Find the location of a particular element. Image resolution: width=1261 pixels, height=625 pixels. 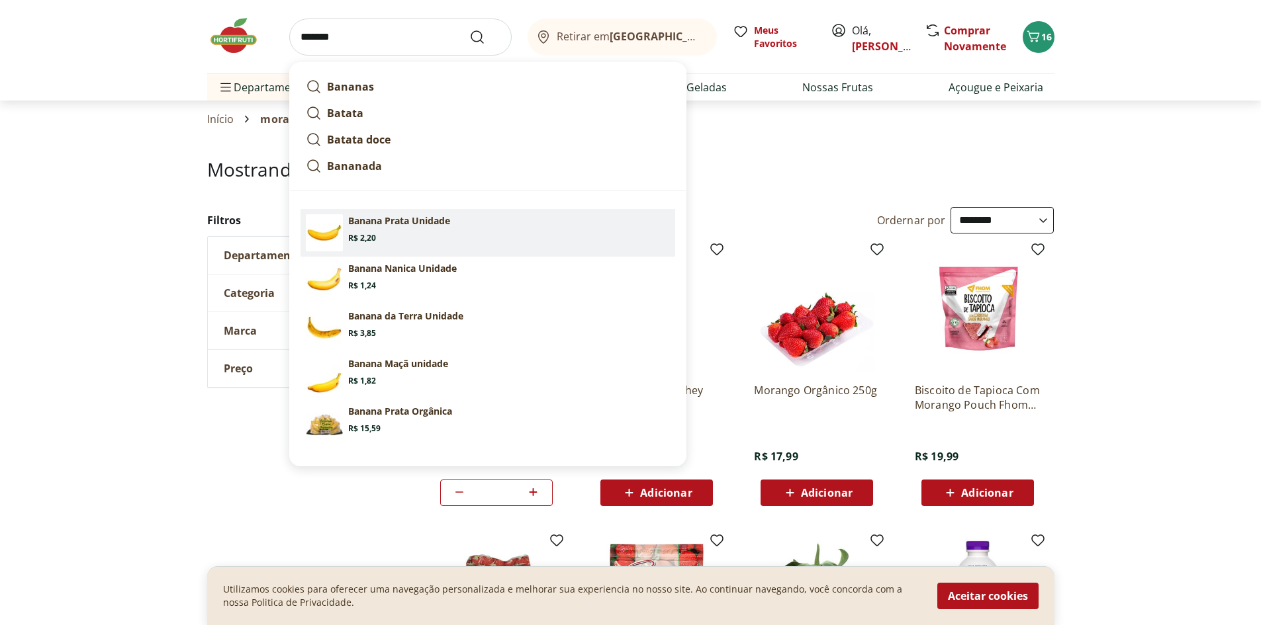

h1: Mostrando resultados para: is located at coordinates (631, 169).